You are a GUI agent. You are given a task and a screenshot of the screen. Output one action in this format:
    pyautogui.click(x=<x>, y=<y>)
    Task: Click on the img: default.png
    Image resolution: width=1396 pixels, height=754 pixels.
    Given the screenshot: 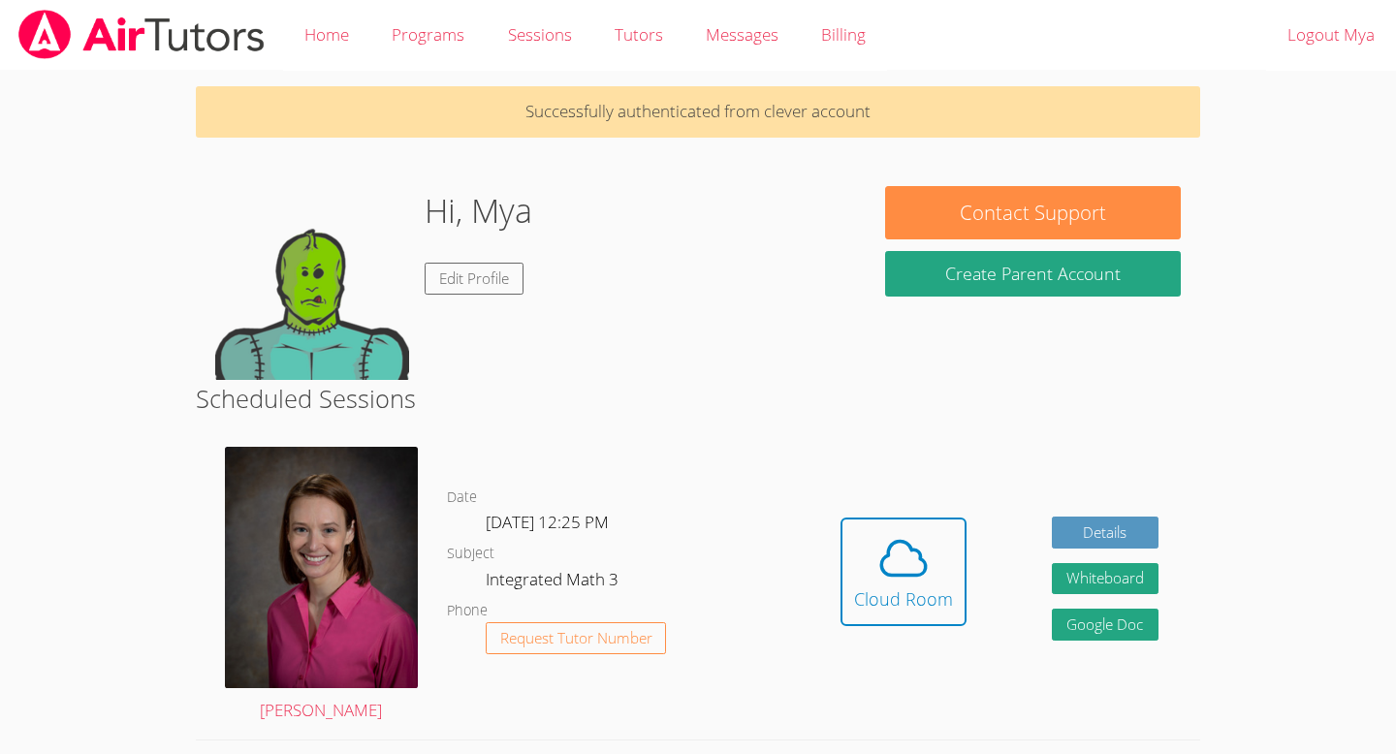 What is the action you would take?
    pyautogui.click(x=312, y=283)
    